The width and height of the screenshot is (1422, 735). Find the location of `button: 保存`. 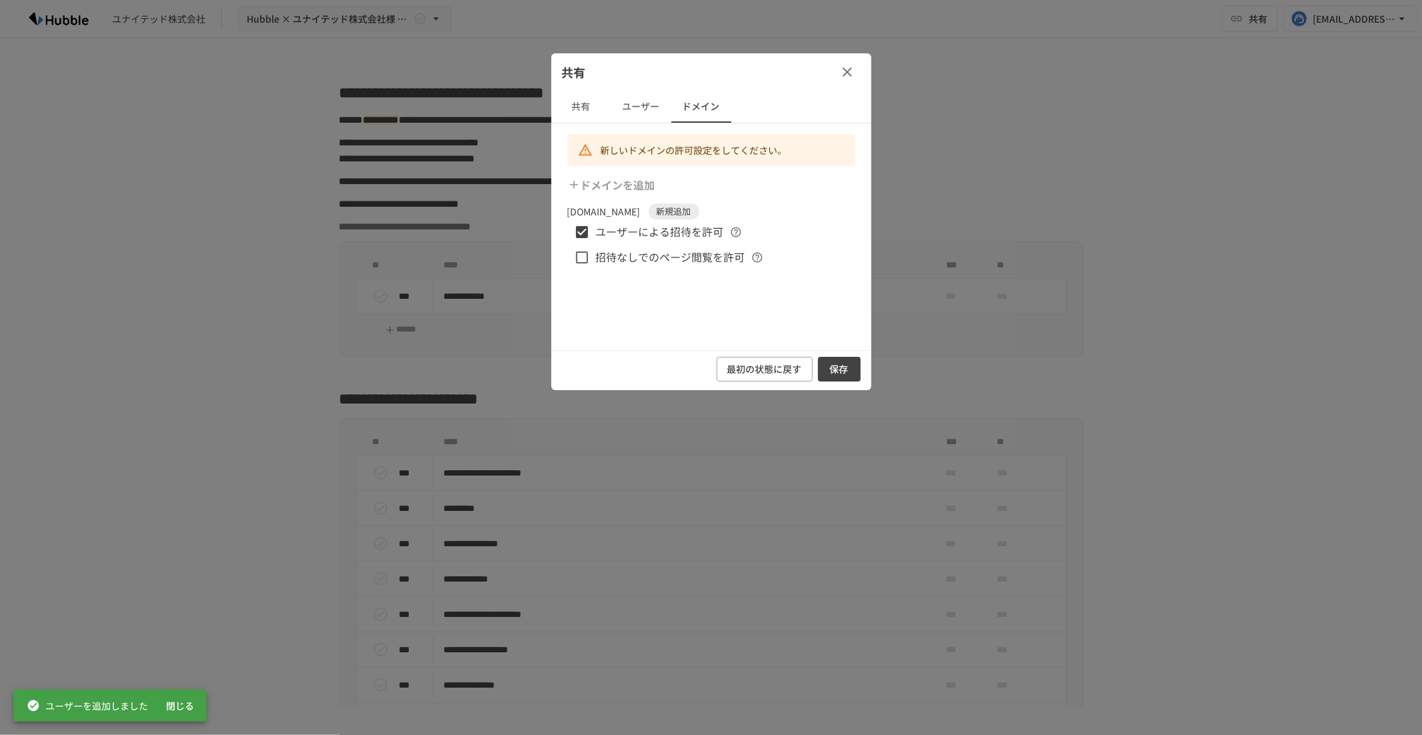

button: 保存 is located at coordinates (839, 369).